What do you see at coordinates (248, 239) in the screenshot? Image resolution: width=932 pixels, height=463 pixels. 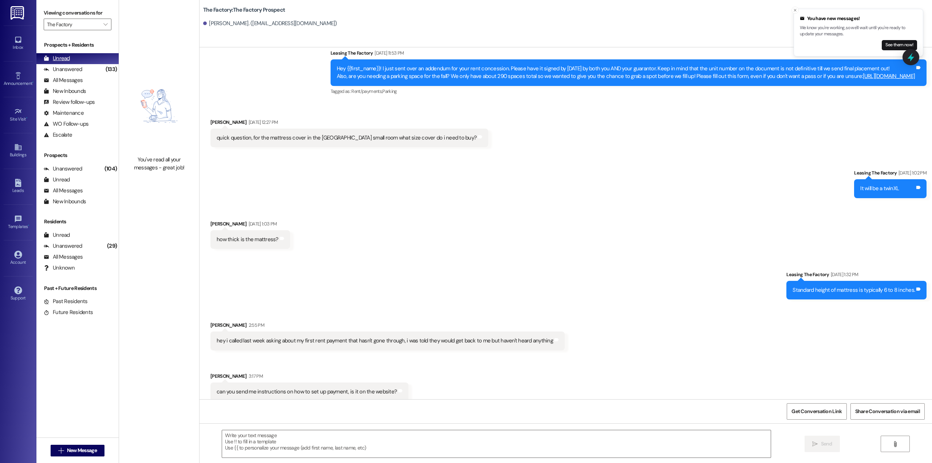 I see `div: how thick is the mattress?` at bounding box center [248, 239].